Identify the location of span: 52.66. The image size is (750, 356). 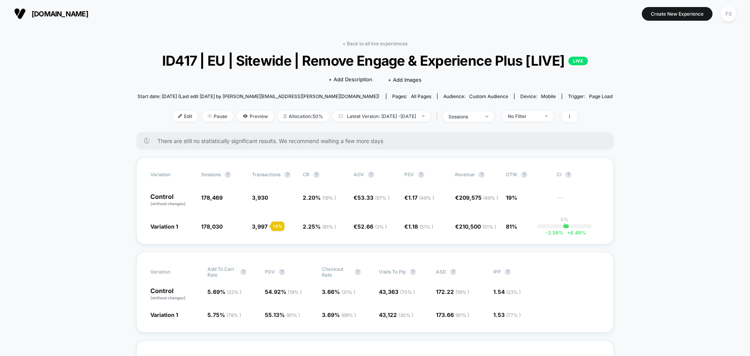
(372, 226).